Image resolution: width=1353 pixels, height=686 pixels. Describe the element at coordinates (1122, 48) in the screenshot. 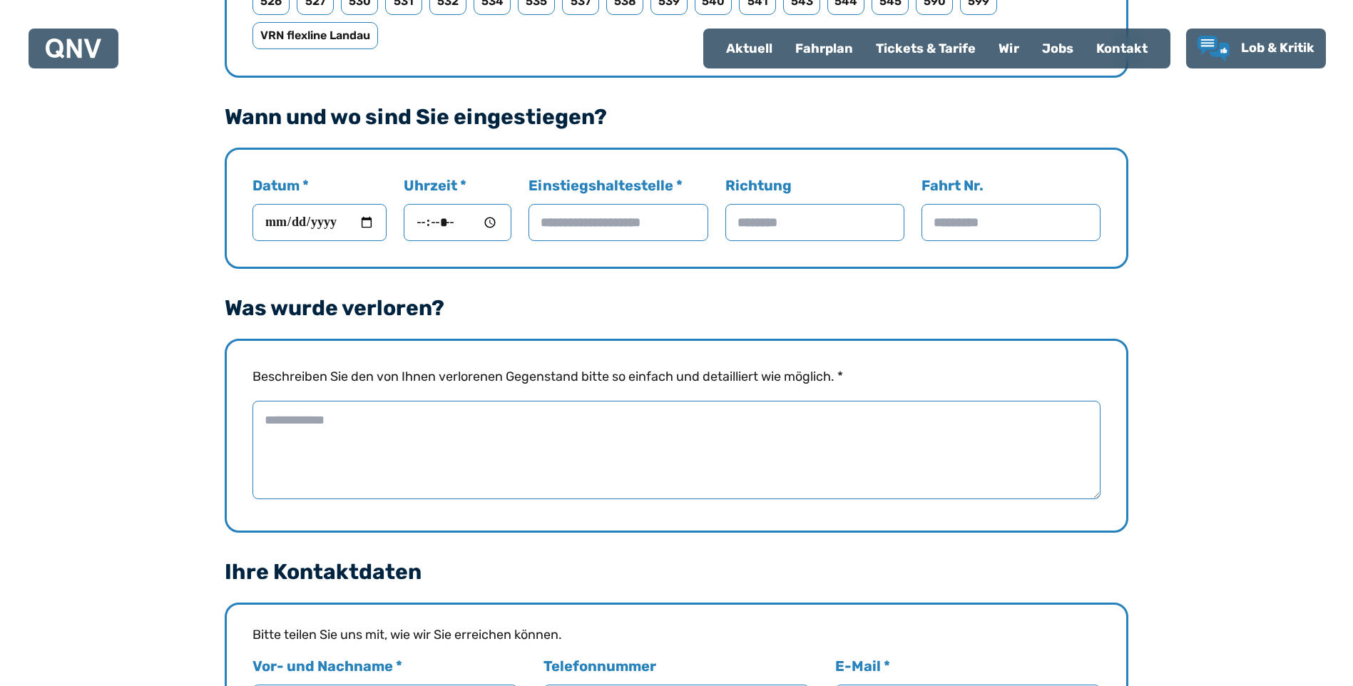

I see `a: Kontakt` at that location.